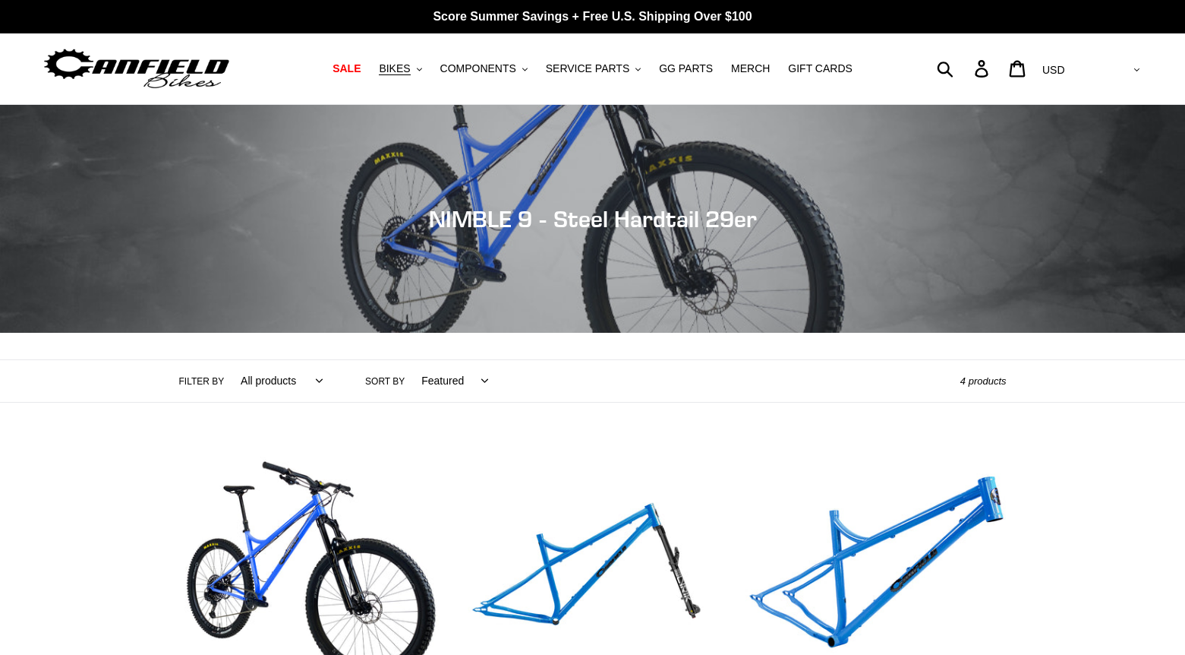  What do you see at coordinates (686, 68) in the screenshot?
I see `a: GG PARTS` at bounding box center [686, 68].